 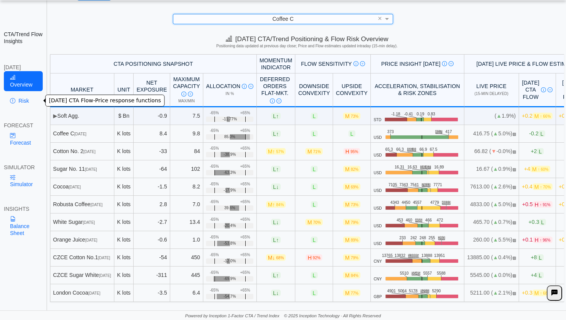 What do you see at coordinates (230, 155) in the screenshot?
I see `span: -38.9%` at bounding box center [230, 155].